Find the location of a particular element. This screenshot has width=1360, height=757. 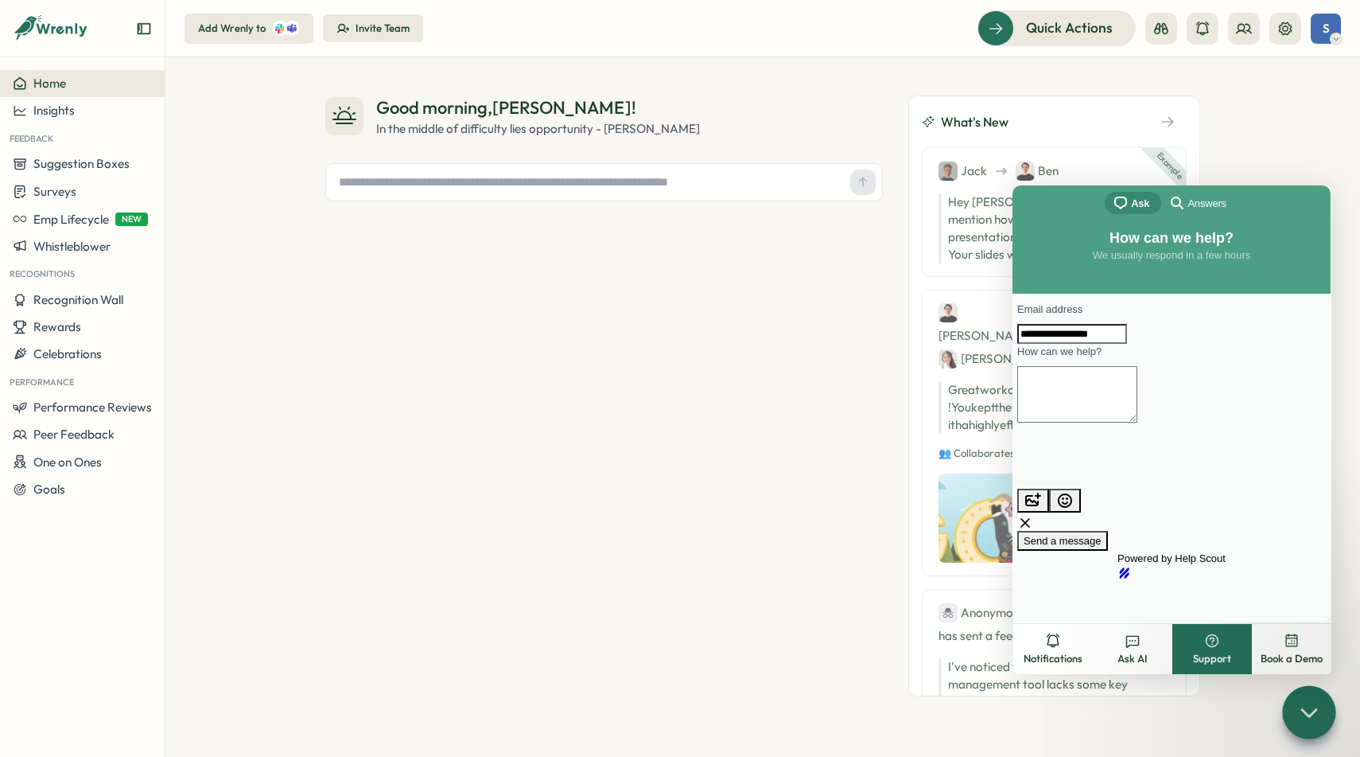

button: Expand sidebar is located at coordinates (144, 29).